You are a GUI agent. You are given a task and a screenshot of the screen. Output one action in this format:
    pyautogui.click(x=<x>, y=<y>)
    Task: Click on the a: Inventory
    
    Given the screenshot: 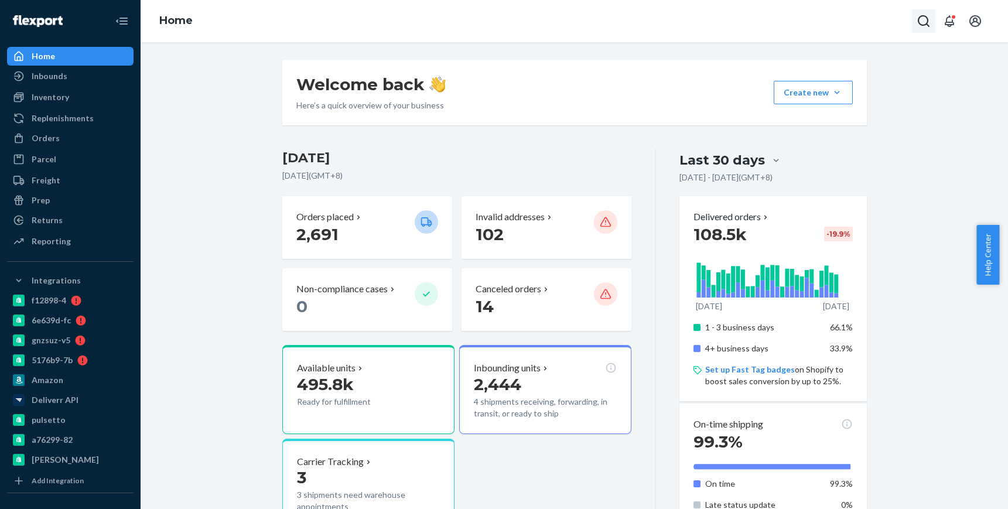 What is the action you would take?
    pyautogui.click(x=70, y=97)
    